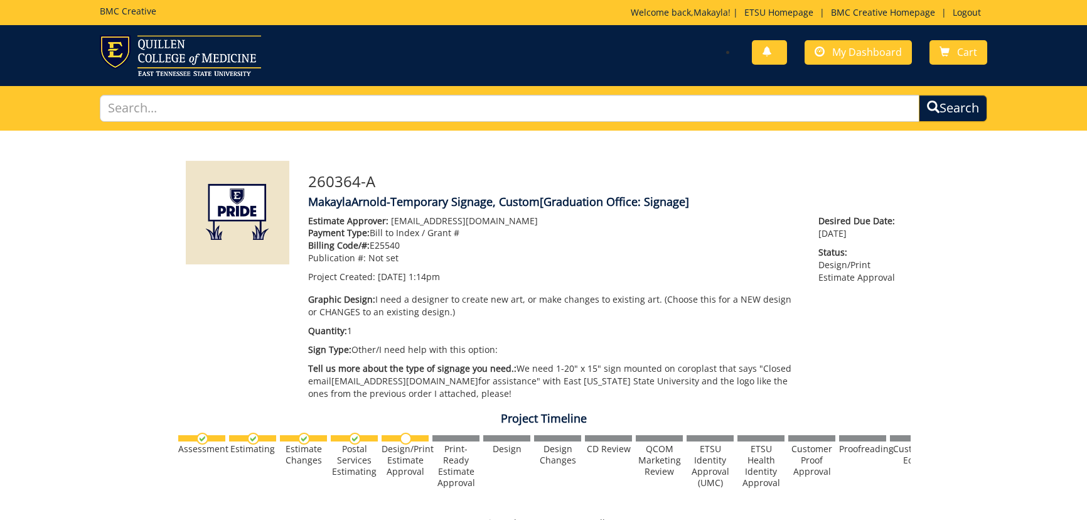 The width and height of the screenshot is (1087, 520). Describe the element at coordinates (710, 466) in the screenshot. I see `div: ETSU Identity Approval (UMC)` at that location.